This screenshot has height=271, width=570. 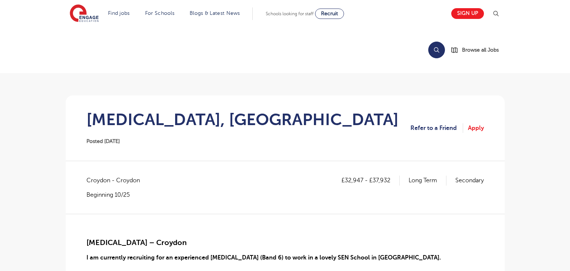 I want to click on a: Blogs & Latest News, so click(x=215, y=13).